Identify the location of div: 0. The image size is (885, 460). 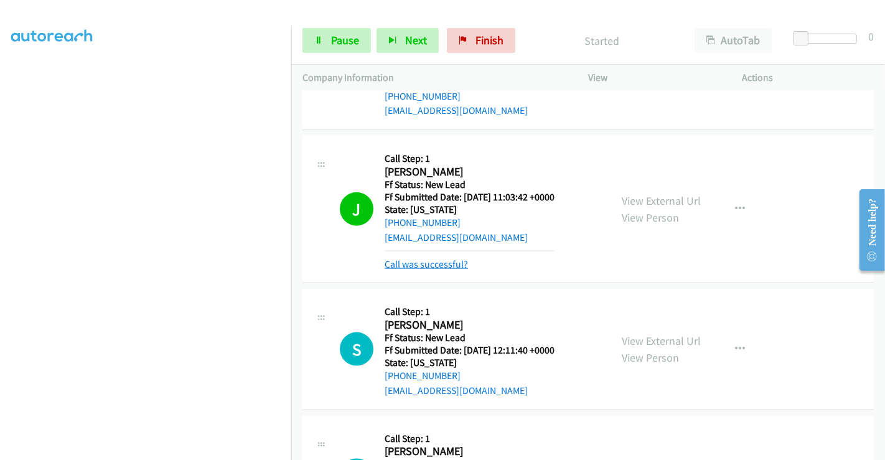
(870, 36).